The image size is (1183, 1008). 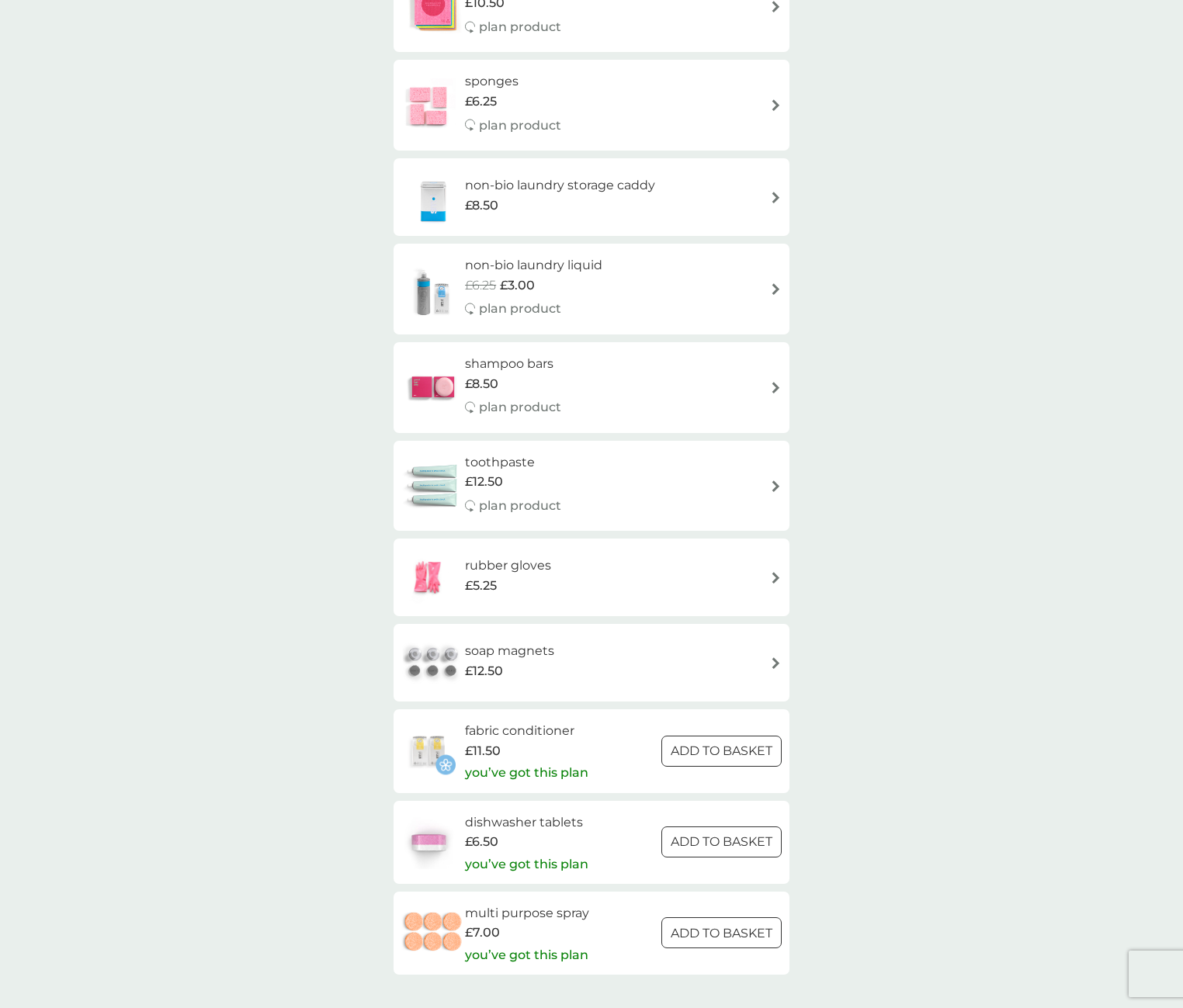 I want to click on img: rubber gloves, so click(x=429, y=578).